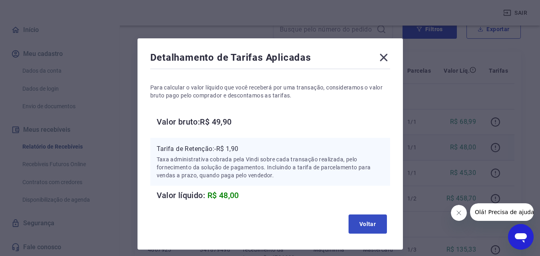 The image size is (540, 256). Describe the element at coordinates (273, 122) in the screenshot. I see `h6: Valor bruto: R$ 49,90` at that location.